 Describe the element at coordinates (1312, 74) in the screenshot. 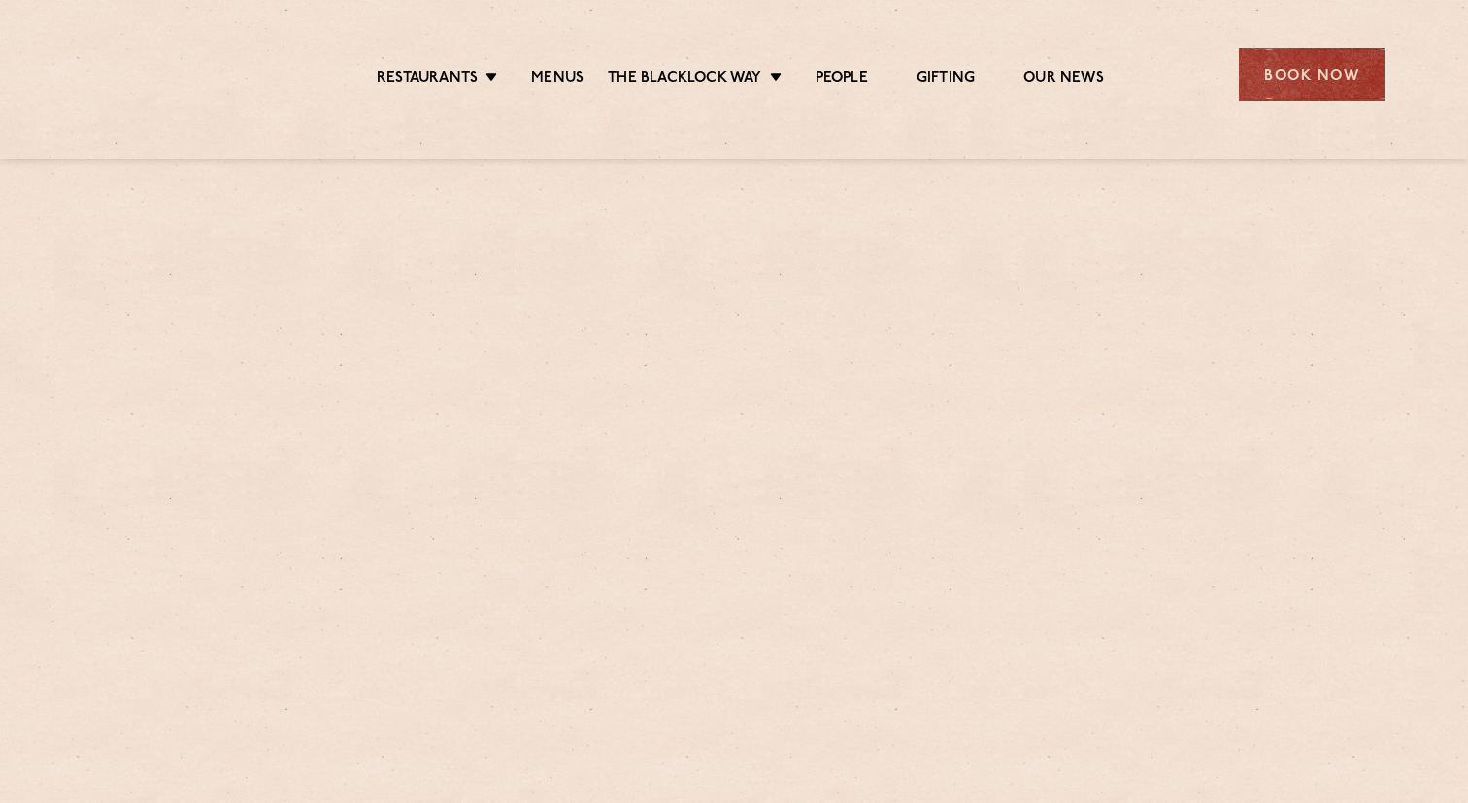

I see `div: Book Now` at that location.